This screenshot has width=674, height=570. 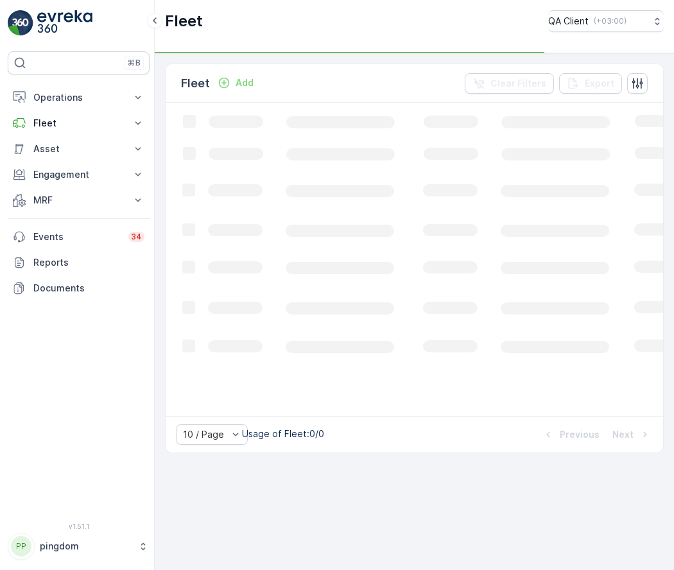 What do you see at coordinates (78, 98) in the screenshot?
I see `p: Operations` at bounding box center [78, 98].